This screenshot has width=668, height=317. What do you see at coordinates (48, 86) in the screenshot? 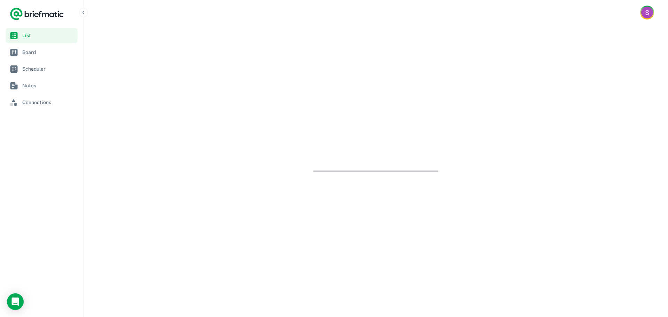
I see `span: Notes` at bounding box center [48, 86].